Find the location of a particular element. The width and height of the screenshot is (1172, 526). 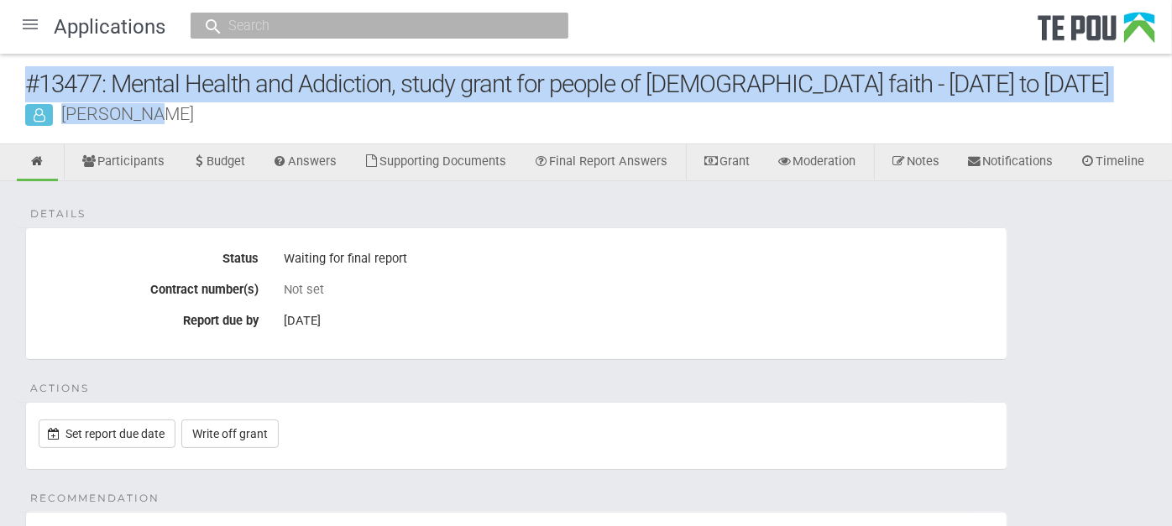

a: Participants is located at coordinates (123, 163).